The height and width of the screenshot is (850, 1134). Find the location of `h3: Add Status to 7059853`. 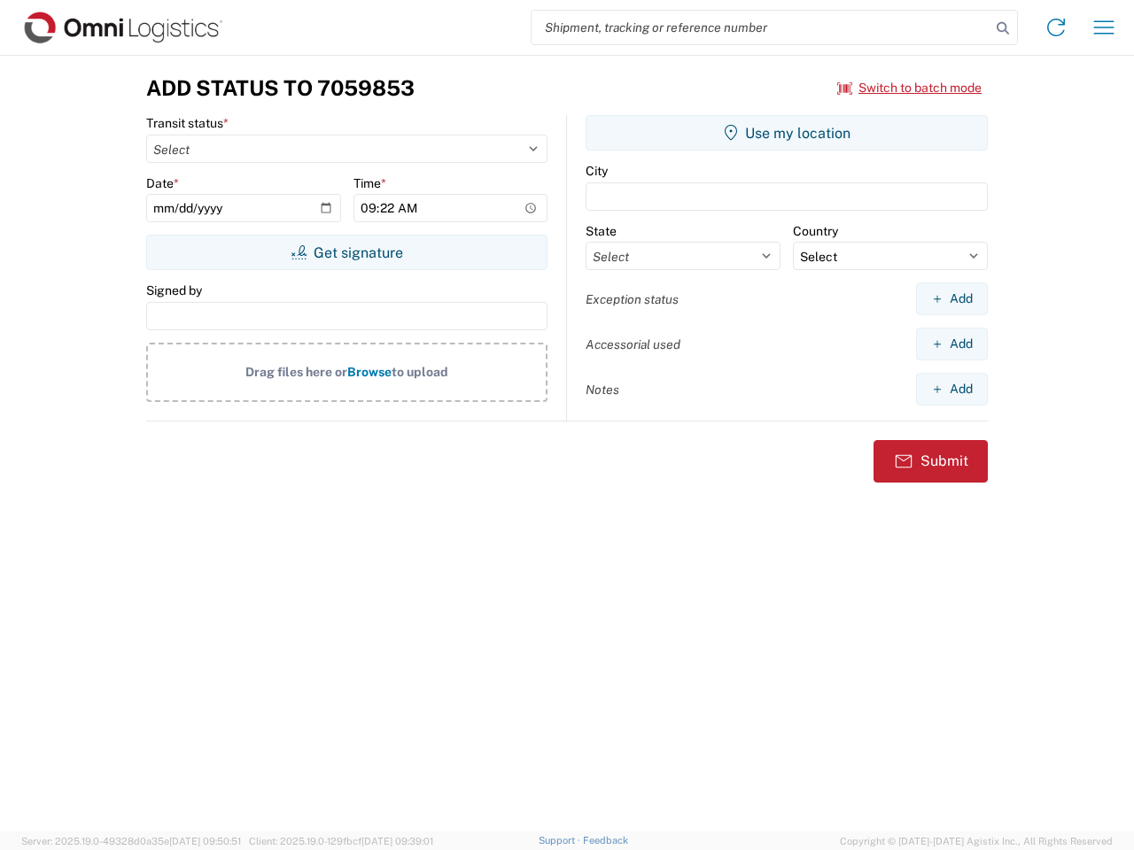

h3: Add Status to 7059853 is located at coordinates (280, 88).